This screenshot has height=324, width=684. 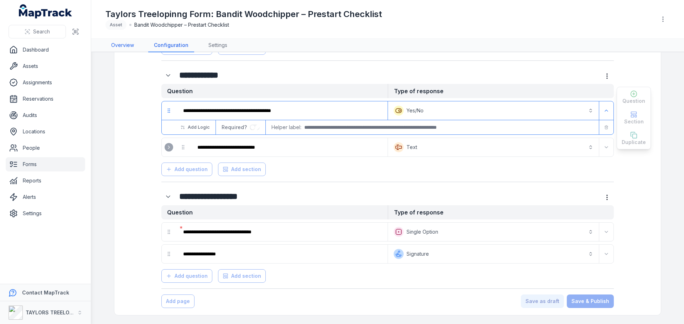 I want to click on strong: TAYLORS TREELOPPING, so click(x=55, y=313).